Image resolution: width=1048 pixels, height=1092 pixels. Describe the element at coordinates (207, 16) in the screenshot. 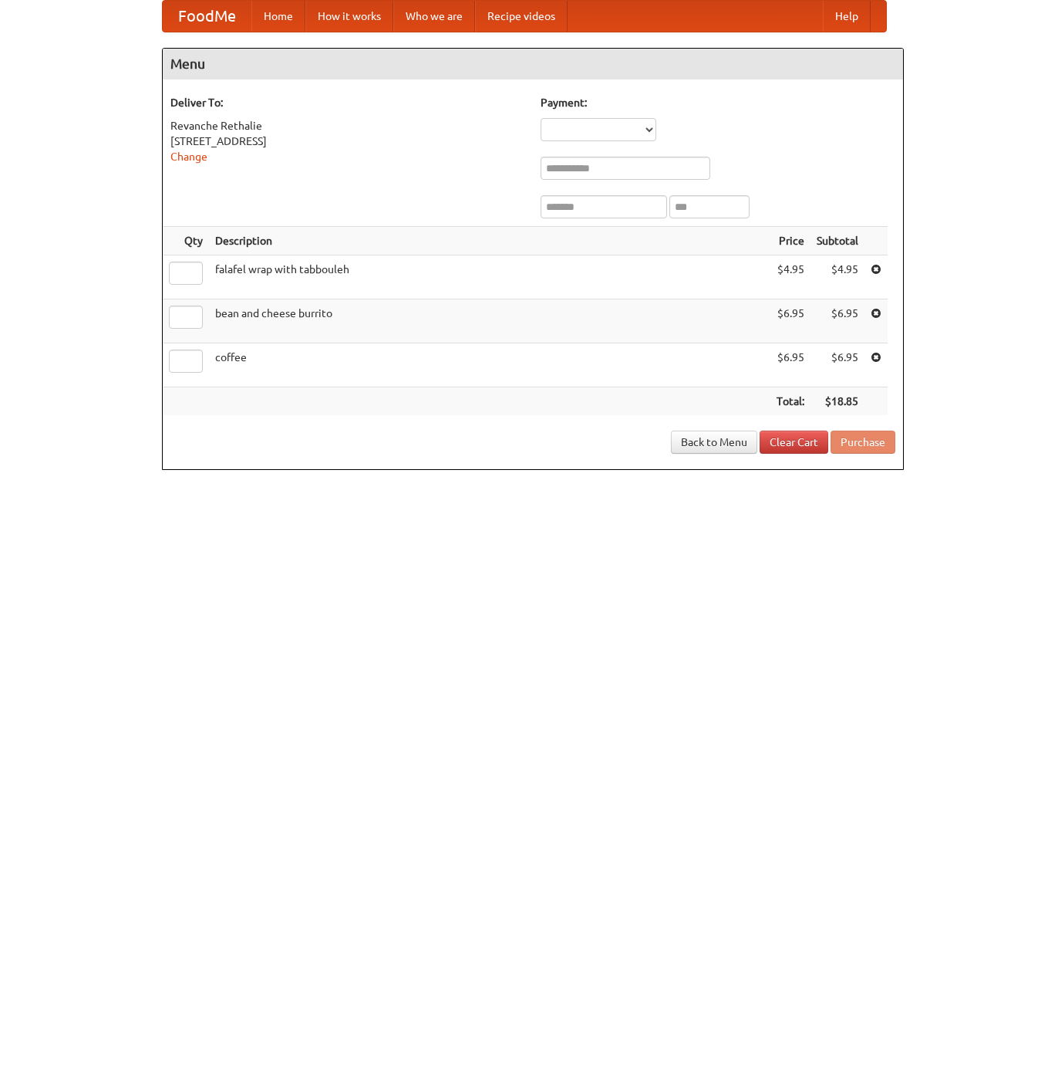

I see `a: FoodMe` at that location.